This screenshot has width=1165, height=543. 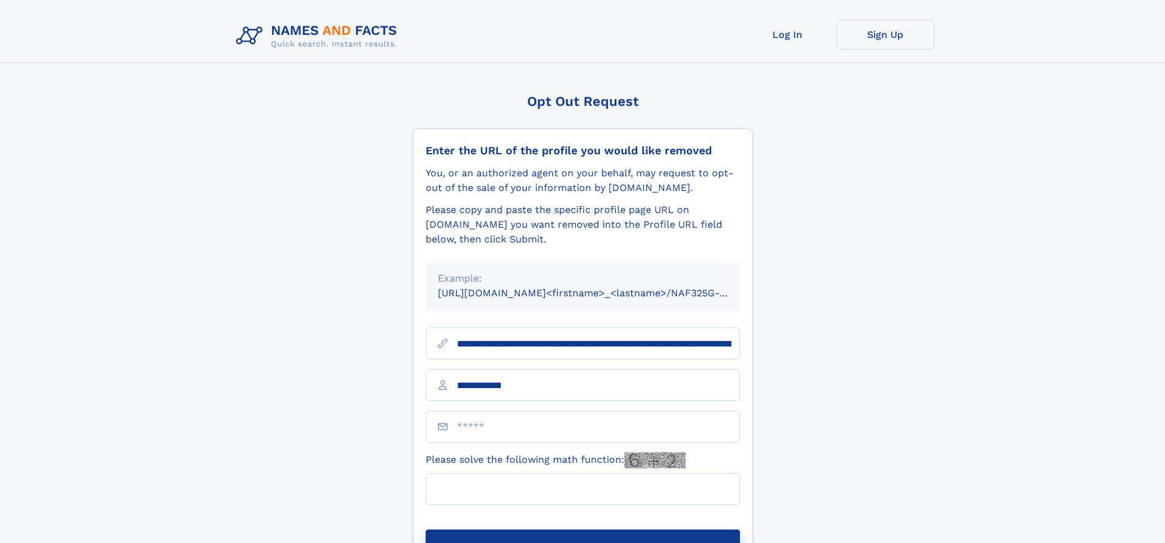 What do you see at coordinates (583, 180) in the screenshot?
I see `div: You, or an authorized agent on your behalf, may request to opt-out of the sale of your informatio...` at bounding box center [583, 180].